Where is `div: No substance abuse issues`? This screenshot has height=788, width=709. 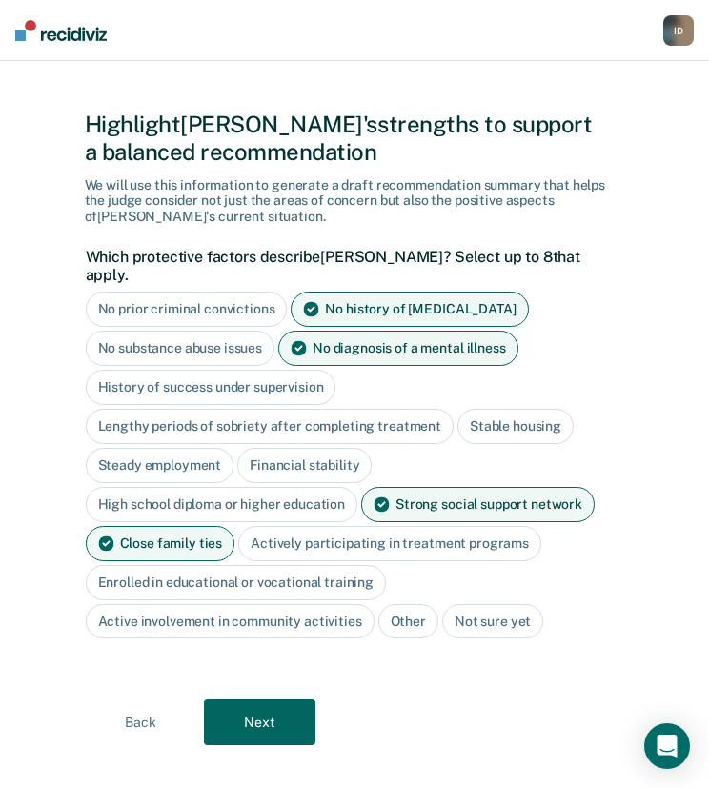
div: No substance abuse issues is located at coordinates (180, 348).